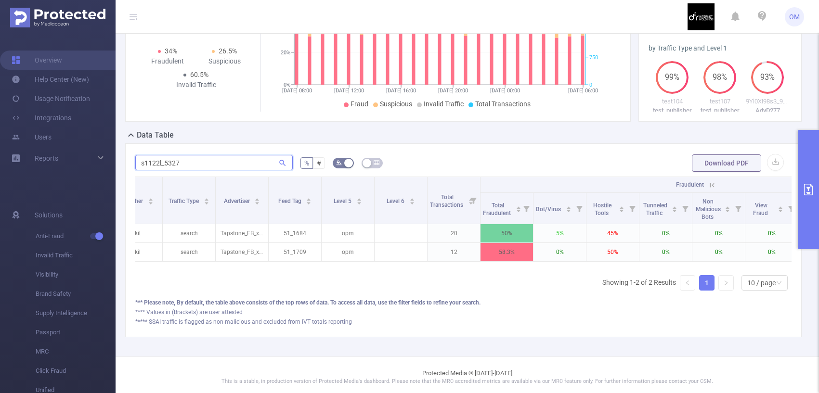 The image size is (819, 393). What do you see at coordinates (779, 284) in the screenshot?
I see `i: icon: down` at bounding box center [779, 284].